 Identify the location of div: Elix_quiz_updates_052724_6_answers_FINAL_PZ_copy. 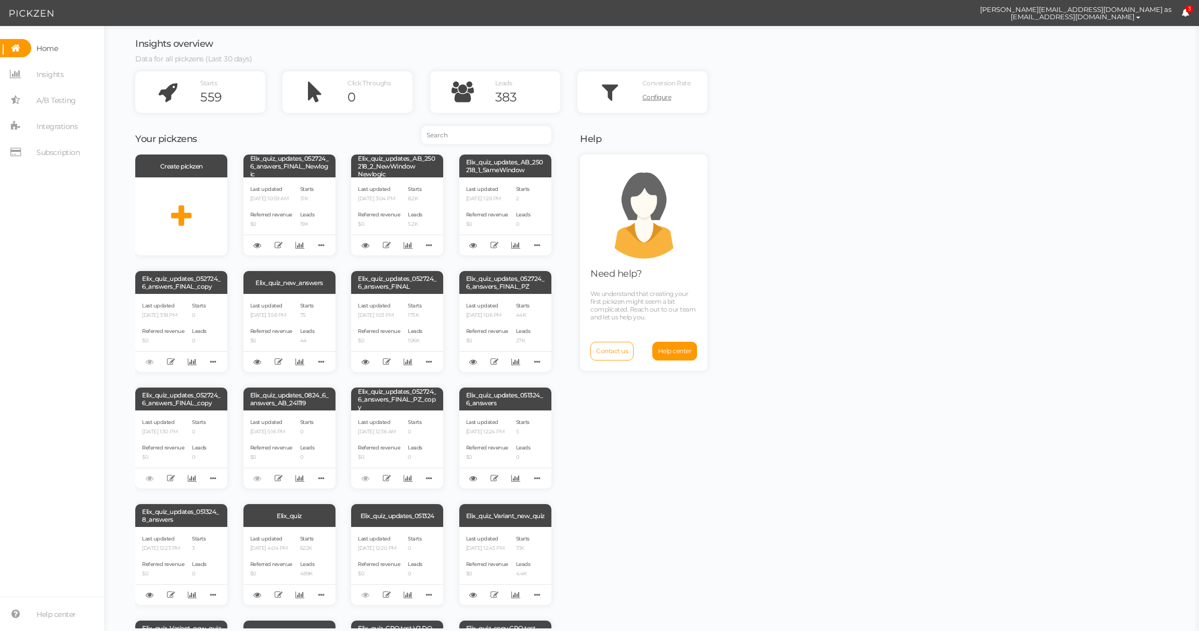
(397, 399).